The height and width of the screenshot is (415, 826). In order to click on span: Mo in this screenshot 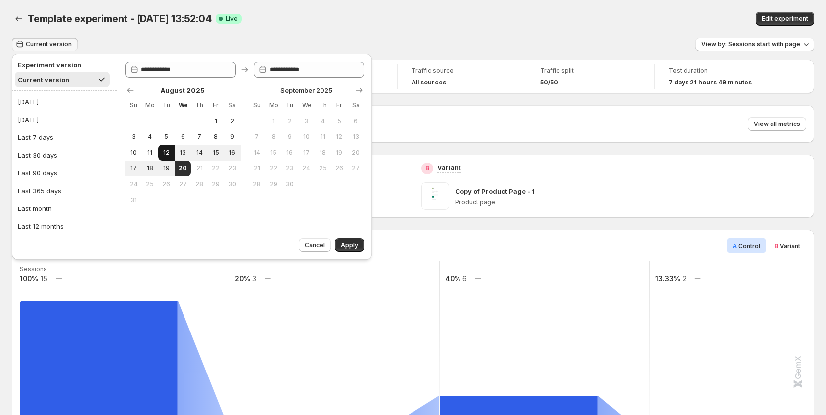, I will do `click(273, 105)`.